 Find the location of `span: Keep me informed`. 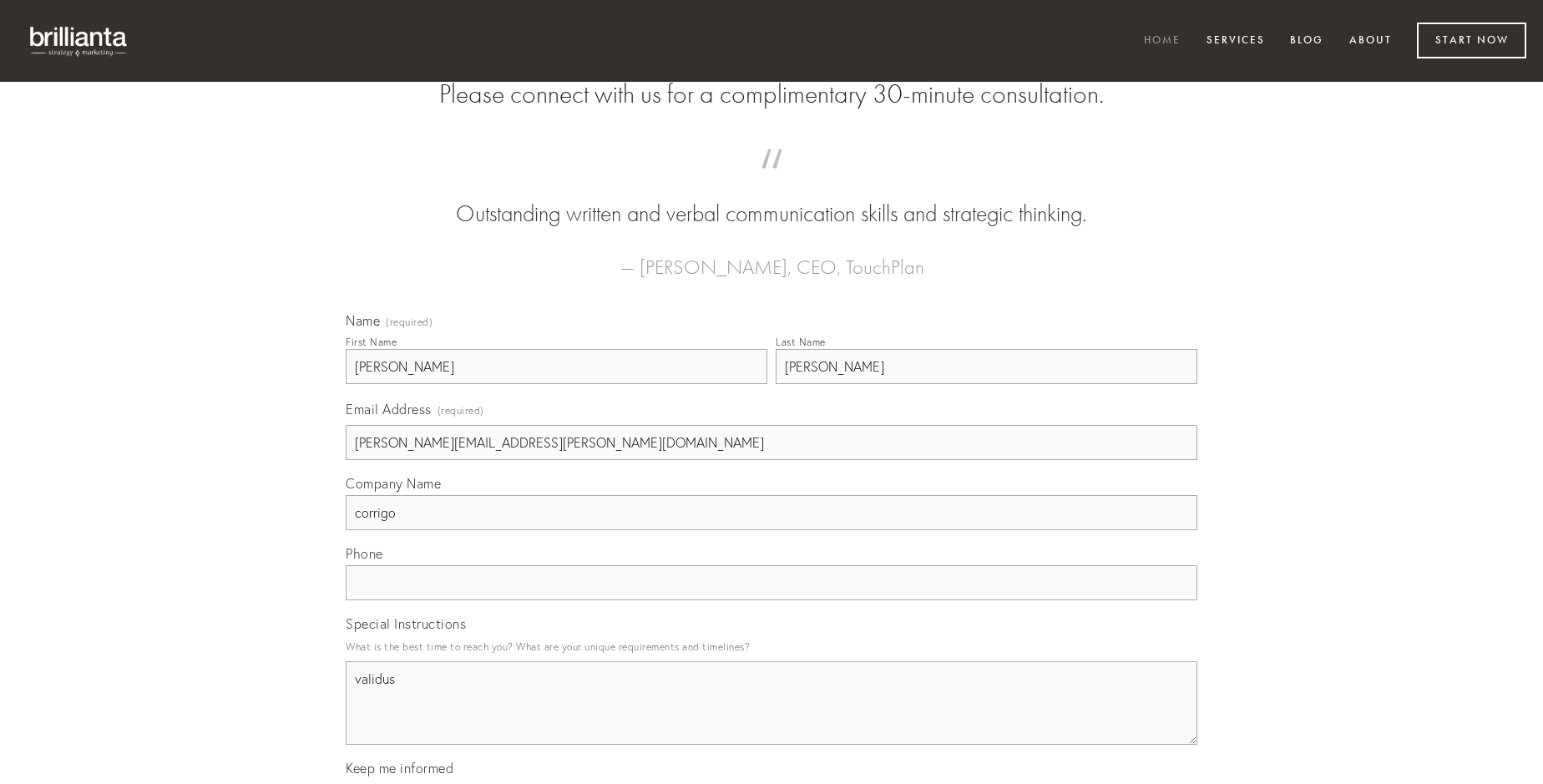

span: Keep me informed is located at coordinates (399, 768).